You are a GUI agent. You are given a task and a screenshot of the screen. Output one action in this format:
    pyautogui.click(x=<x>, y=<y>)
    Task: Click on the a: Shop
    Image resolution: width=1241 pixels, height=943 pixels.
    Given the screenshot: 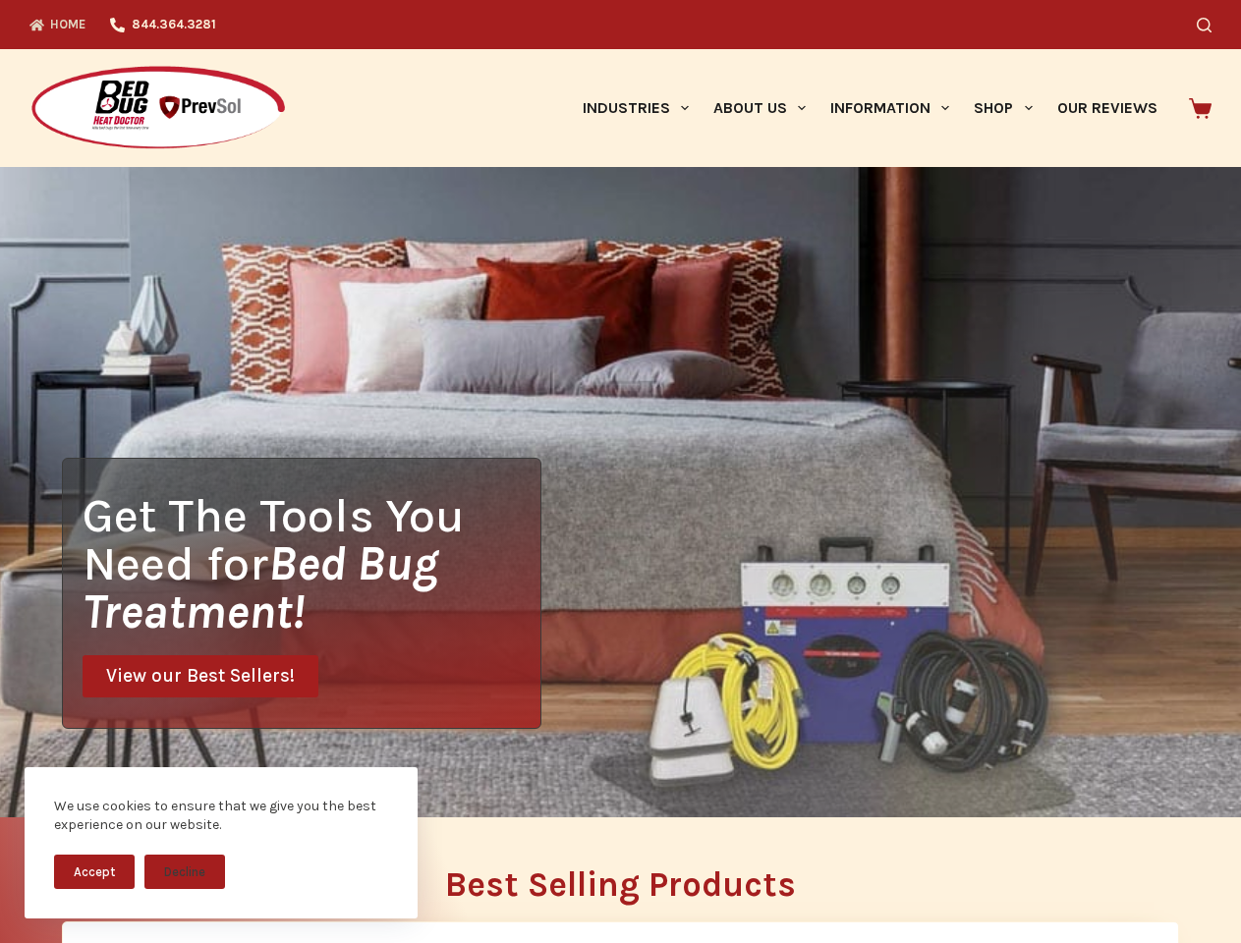 What is the action you would take?
    pyautogui.click(x=1003, y=108)
    